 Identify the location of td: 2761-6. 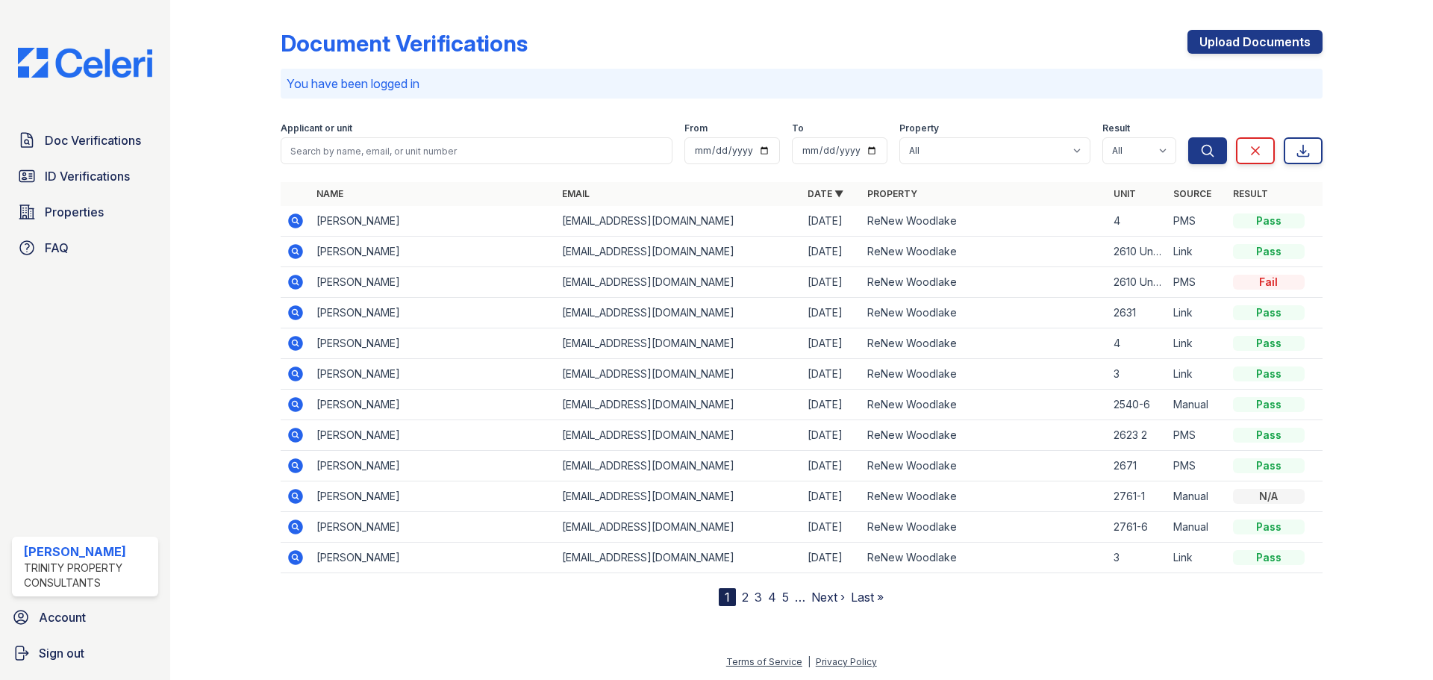
(1137, 527).